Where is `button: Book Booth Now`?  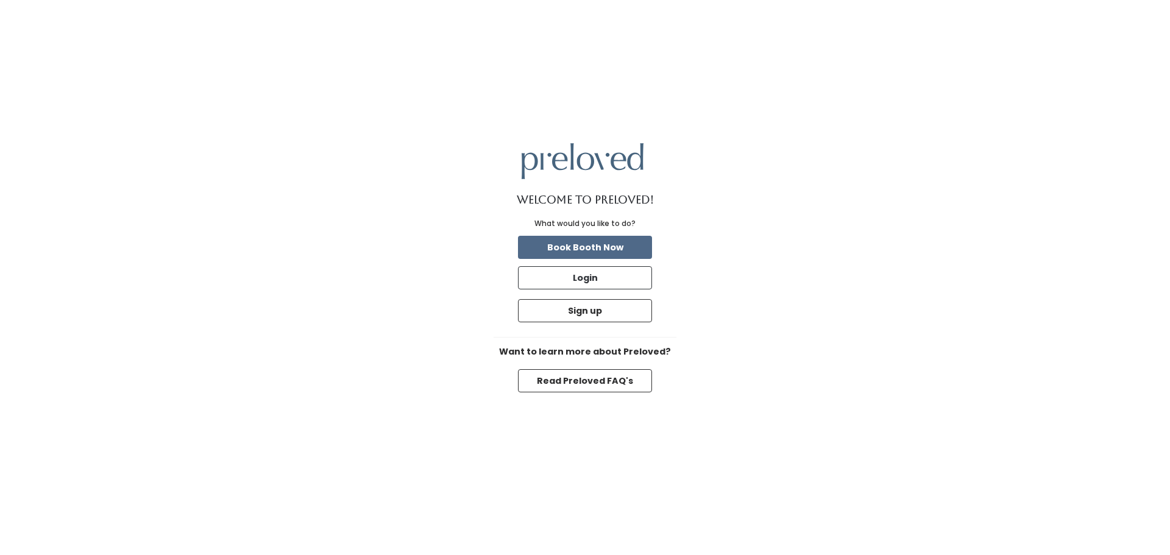 button: Book Booth Now is located at coordinates (585, 247).